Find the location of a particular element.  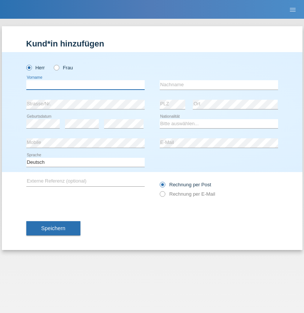

input: Frau is located at coordinates (56, 67).